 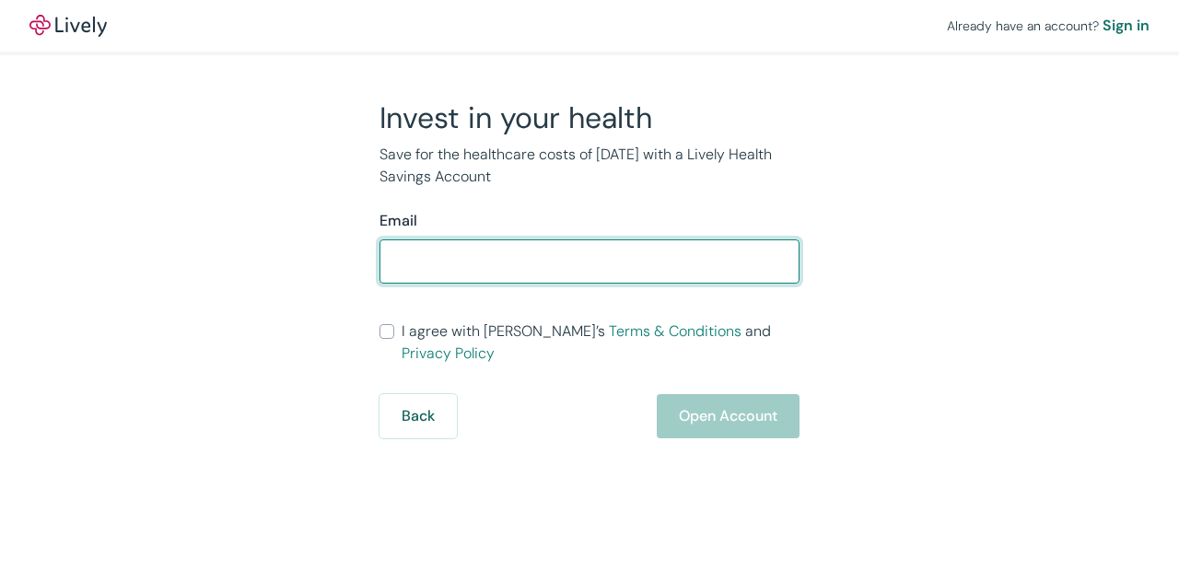 I want to click on a: Terms & Conditions, so click(x=675, y=331).